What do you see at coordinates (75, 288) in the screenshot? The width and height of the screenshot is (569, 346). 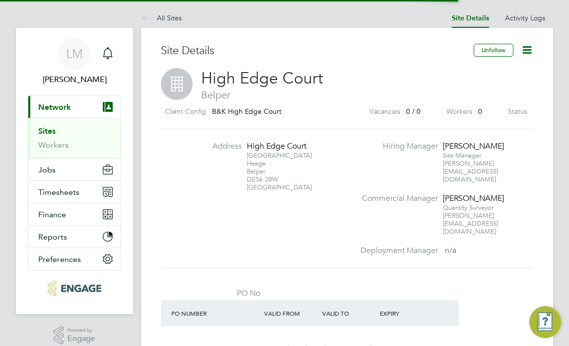 I see `a: Go to home page` at bounding box center [75, 288].